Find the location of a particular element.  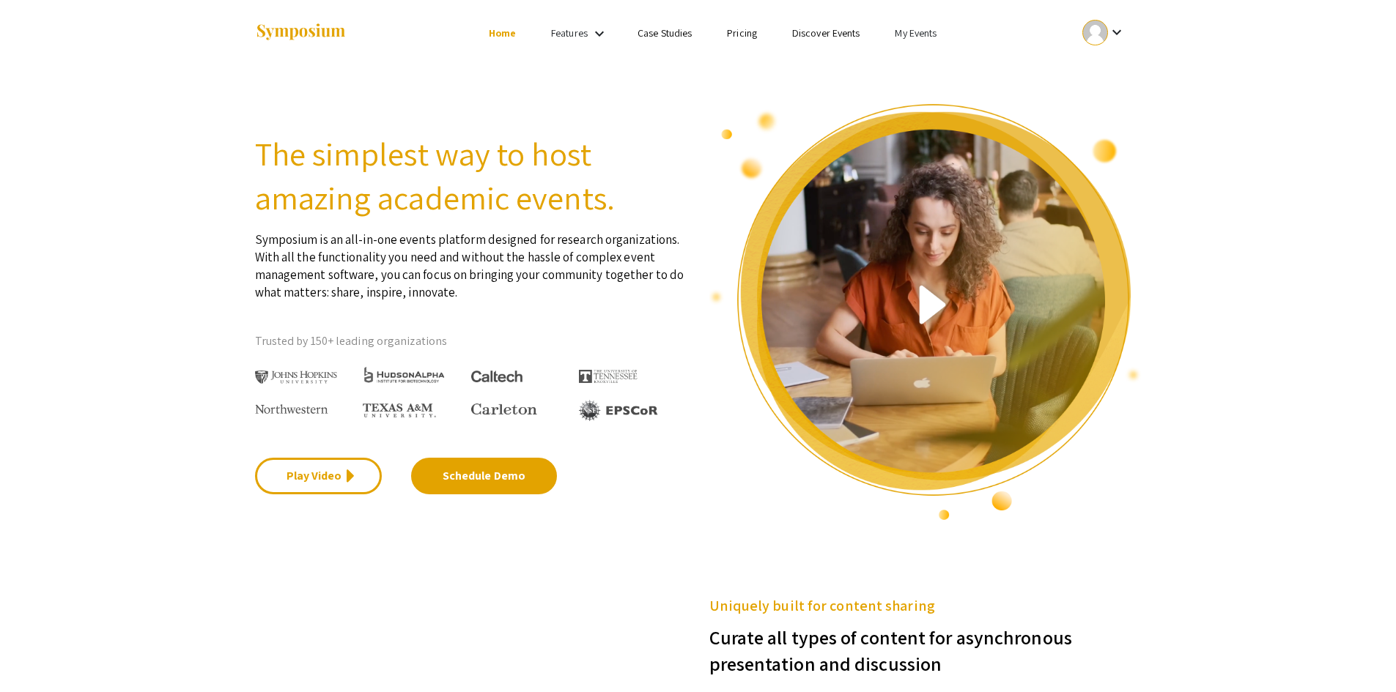

a: My Events is located at coordinates (915, 33).